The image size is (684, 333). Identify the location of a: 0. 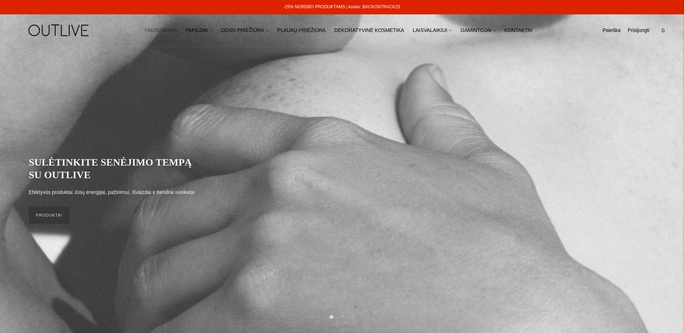
(663, 31).